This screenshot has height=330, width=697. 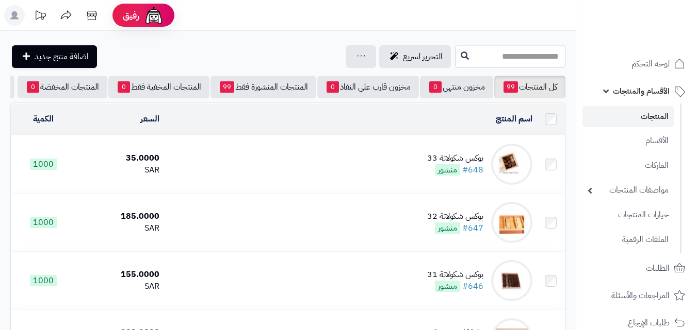 What do you see at coordinates (627, 190) in the screenshot?
I see `a: مواصفات المنتجات` at bounding box center [627, 190].